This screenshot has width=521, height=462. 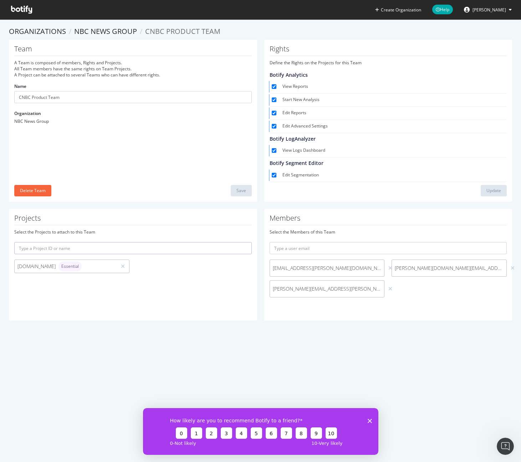 I want to click on label: Organization, so click(x=27, y=113).